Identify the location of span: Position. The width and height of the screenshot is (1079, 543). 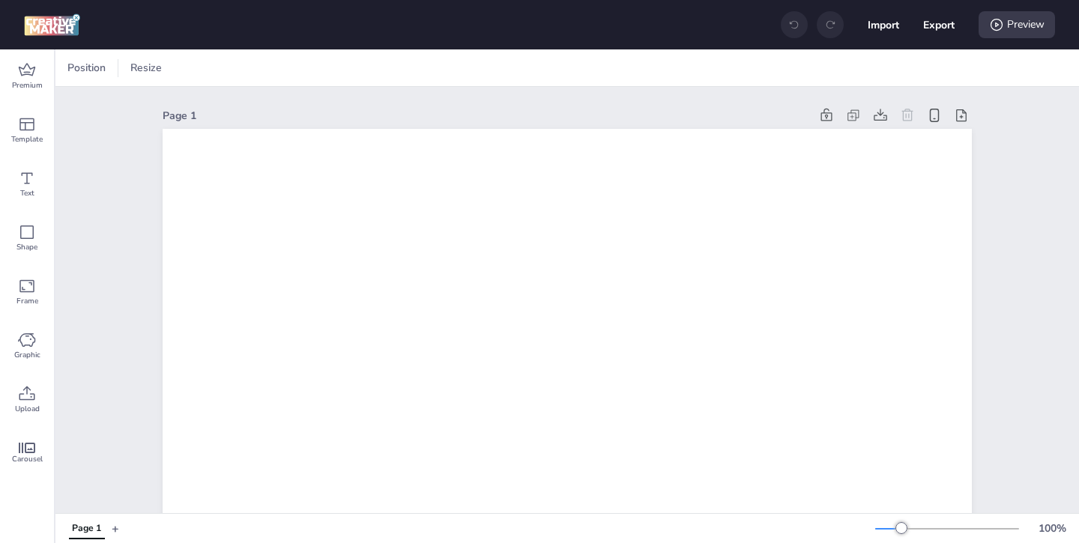
(86, 67).